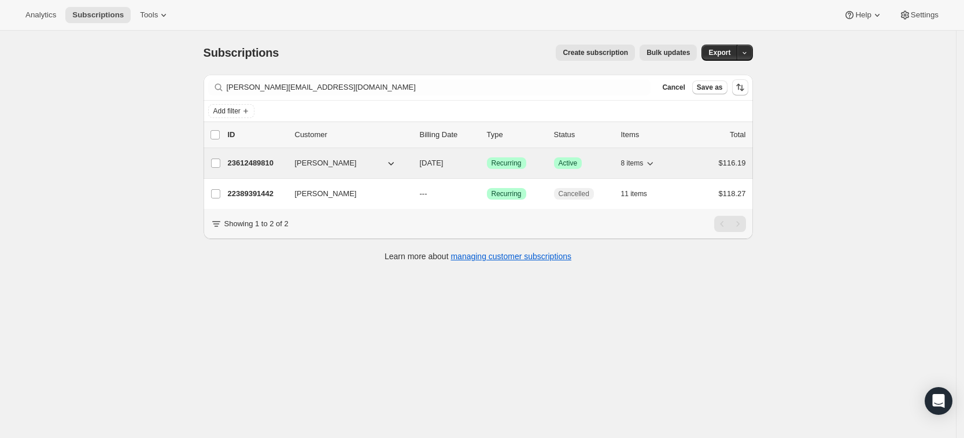 The width and height of the screenshot is (964, 438). Describe the element at coordinates (257, 163) in the screenshot. I see `p: 23612489810` at that location.